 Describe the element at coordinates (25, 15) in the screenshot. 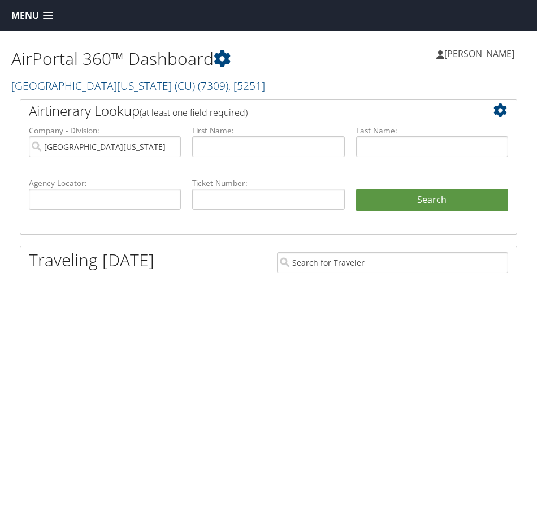

I see `span: Menu` at that location.